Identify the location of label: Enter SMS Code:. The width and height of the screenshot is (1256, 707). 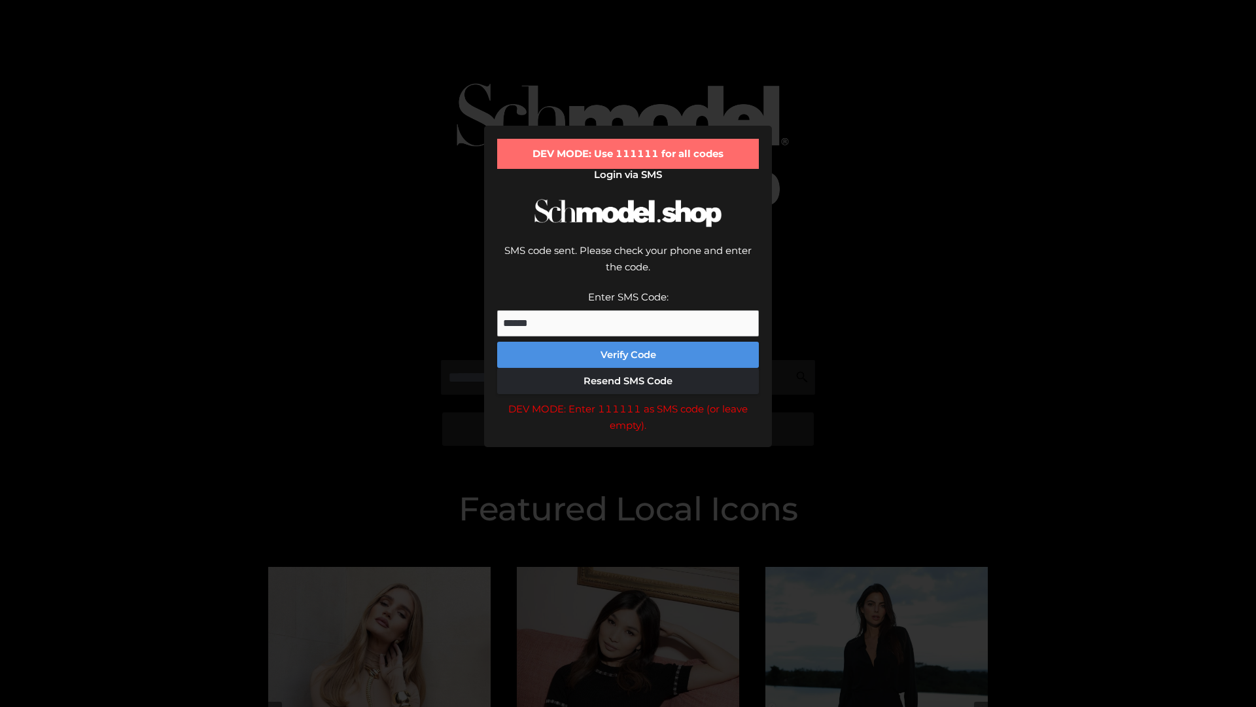
(628, 296).